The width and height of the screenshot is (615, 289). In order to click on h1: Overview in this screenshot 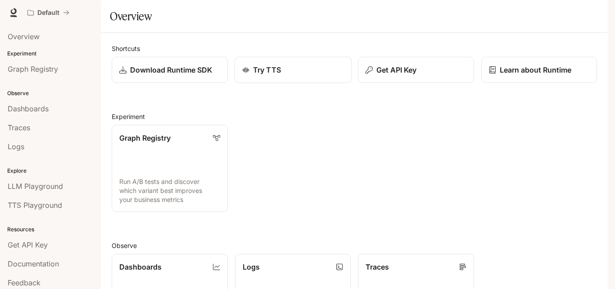, I will do `click(131, 16)`.